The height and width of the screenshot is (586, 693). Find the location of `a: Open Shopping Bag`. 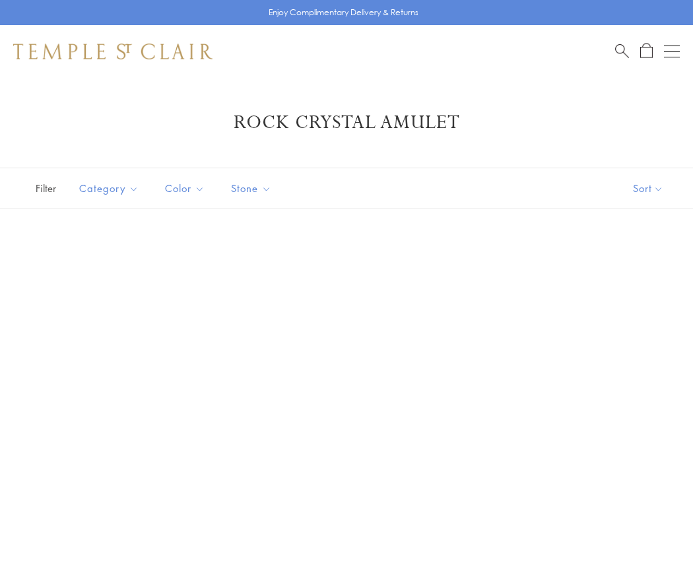

a: Open Shopping Bag is located at coordinates (646, 51).